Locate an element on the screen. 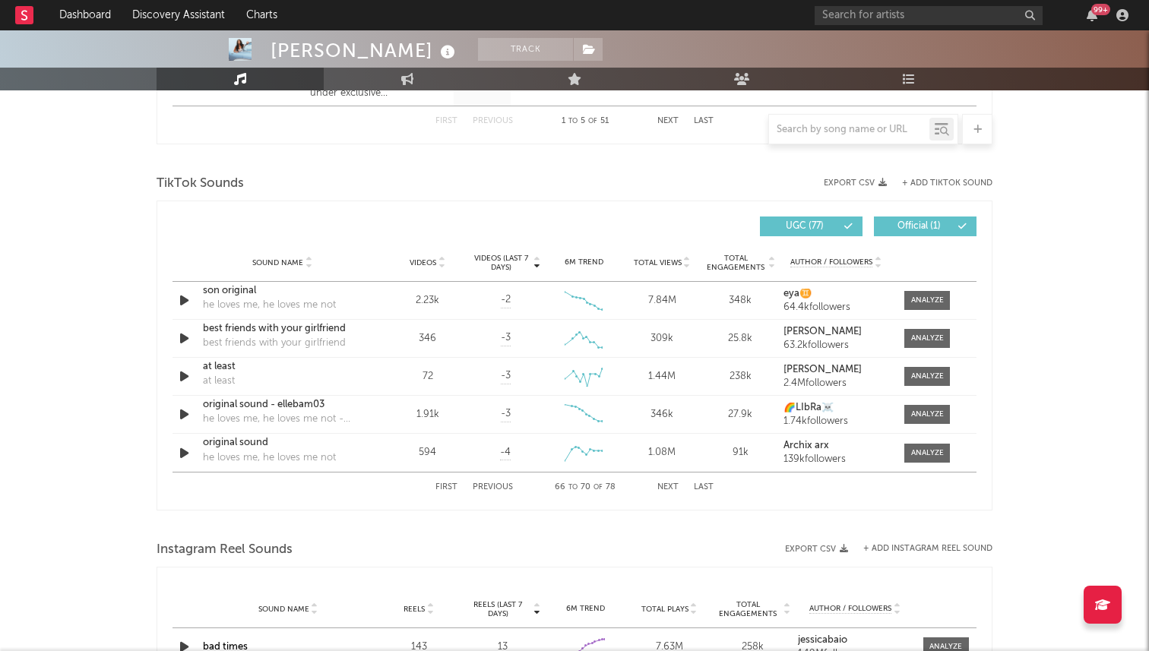 The width and height of the screenshot is (1149, 651). div: original sound is located at coordinates (282, 443).